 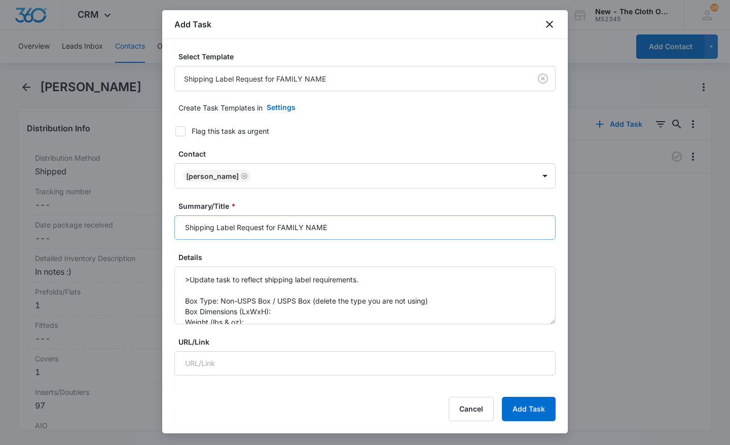 I want to click on p: Create Task Templates in, so click(x=220, y=107).